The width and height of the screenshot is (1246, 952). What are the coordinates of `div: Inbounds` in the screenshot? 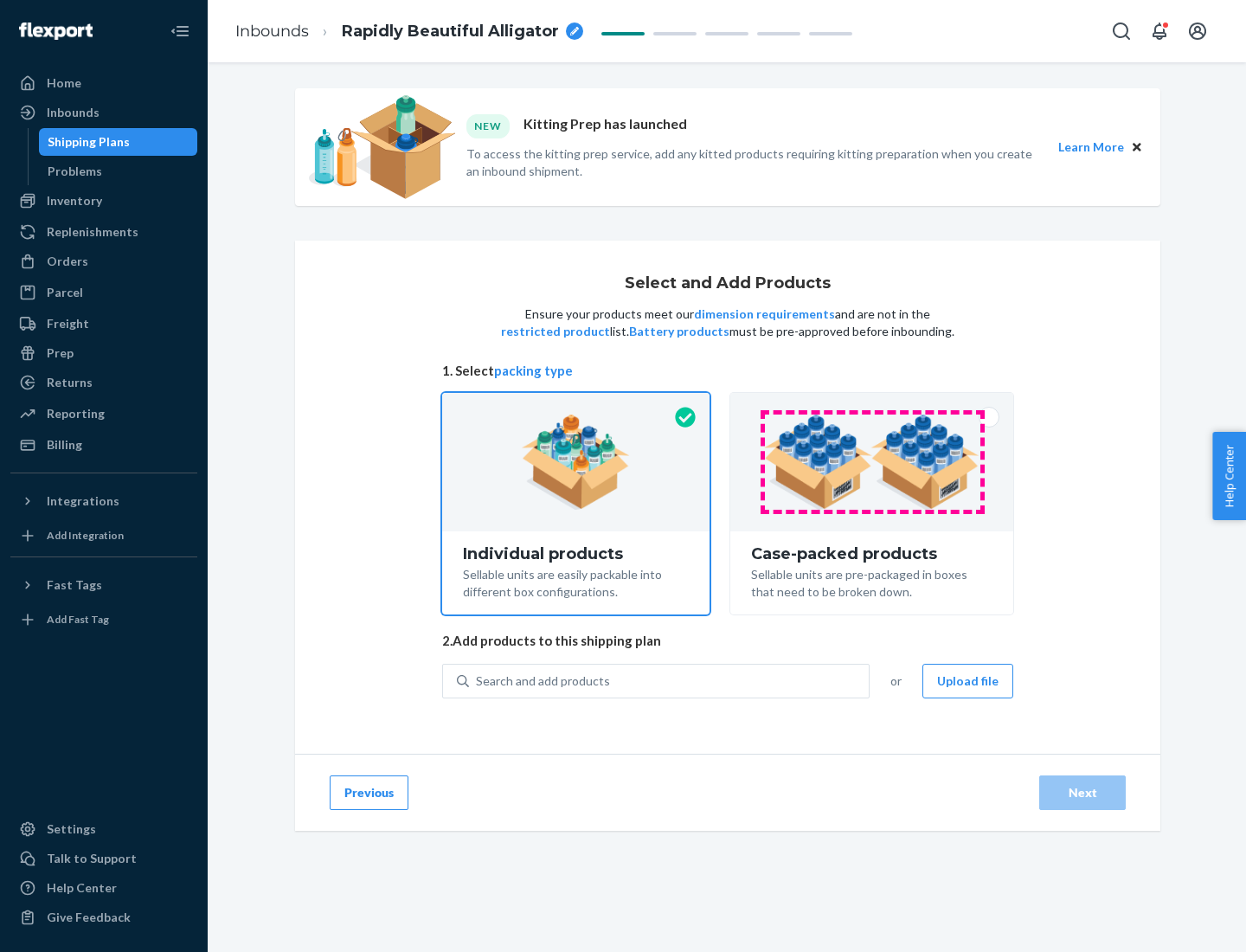 It's located at (73, 112).